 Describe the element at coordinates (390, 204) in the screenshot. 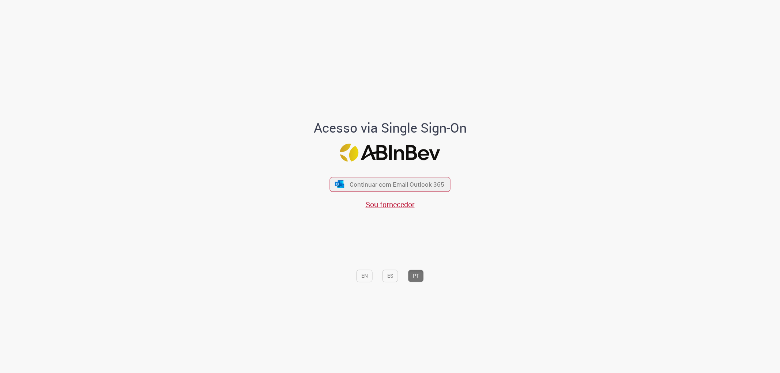

I see `a: Sou fornecedor` at that location.